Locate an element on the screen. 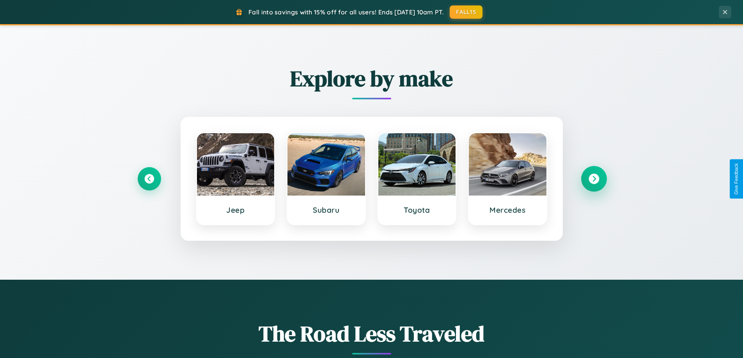  h3: Toyota is located at coordinates (417, 210).